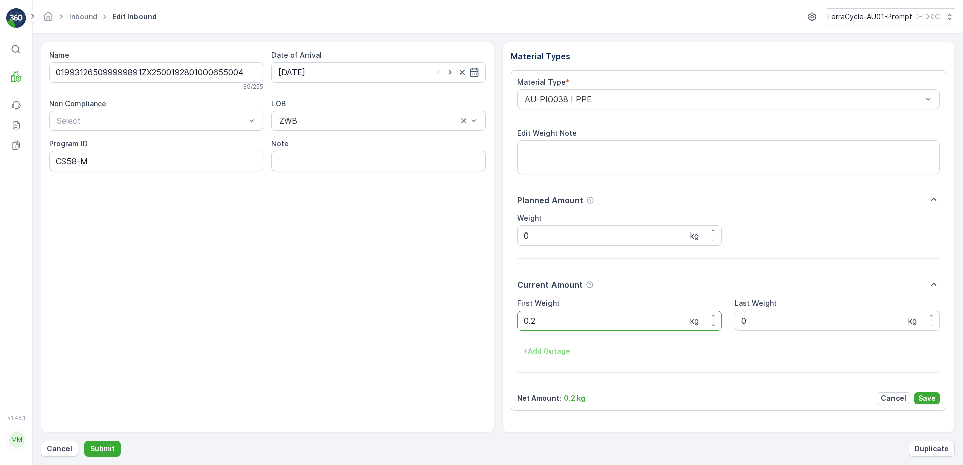 The width and height of the screenshot is (963, 465). What do you see at coordinates (729, 56) in the screenshot?
I see `p: Material Types` at bounding box center [729, 56].